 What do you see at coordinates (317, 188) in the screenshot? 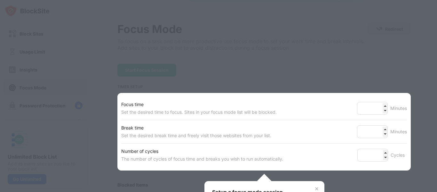
I see `img: x-button.svg` at bounding box center [317, 188].